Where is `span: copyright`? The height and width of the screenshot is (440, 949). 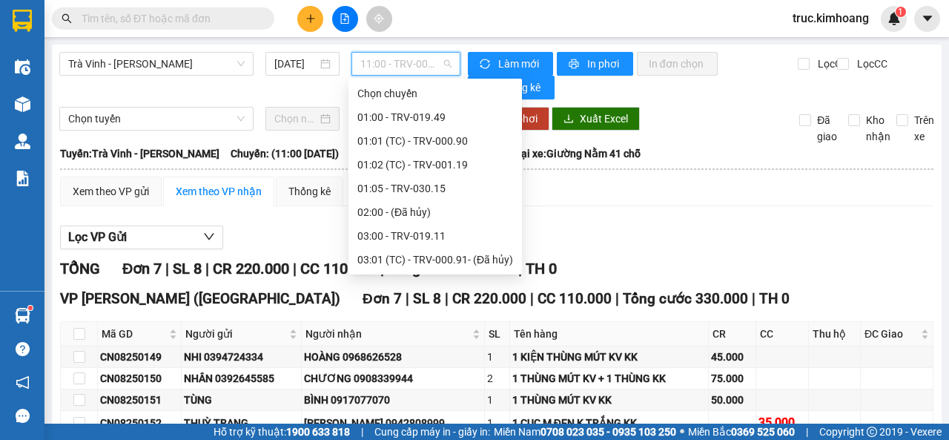
span: copyright is located at coordinates (872, 431).